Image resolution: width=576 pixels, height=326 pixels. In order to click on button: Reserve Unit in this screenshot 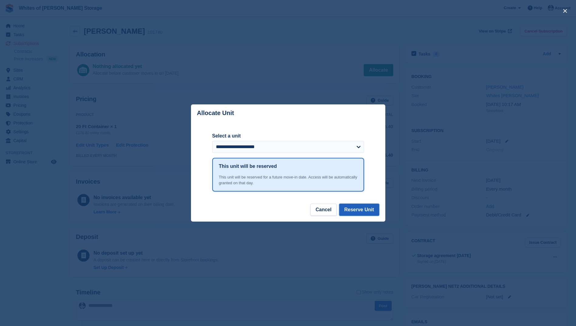, I will do `click(359, 210)`.